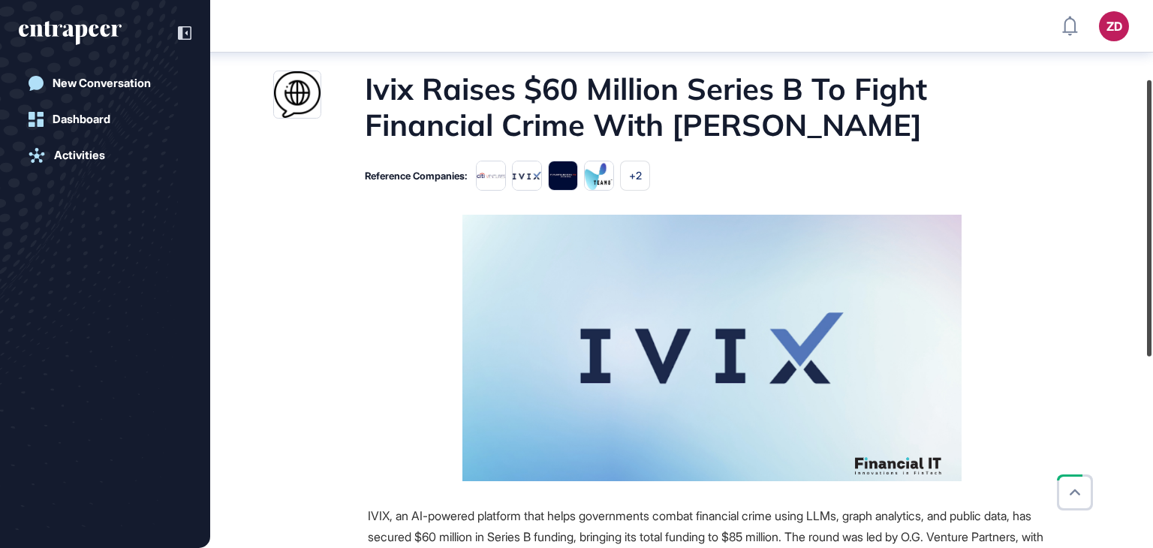 This screenshot has height=548, width=1153. What do you see at coordinates (105, 119) in the screenshot?
I see `a: Dashboard` at bounding box center [105, 119].